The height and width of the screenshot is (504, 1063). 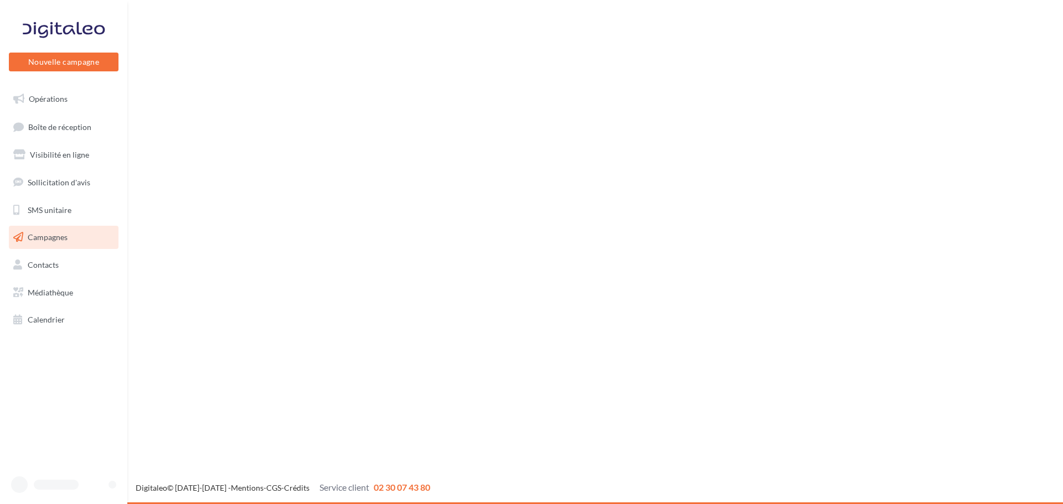 I want to click on span: Boîte de réception, so click(x=60, y=126).